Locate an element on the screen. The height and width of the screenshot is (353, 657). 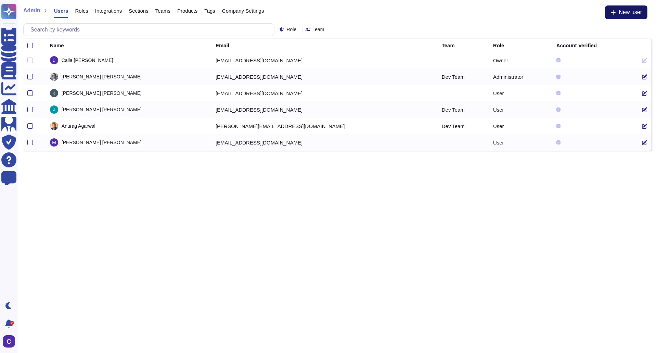
span: New user is located at coordinates (630, 12).